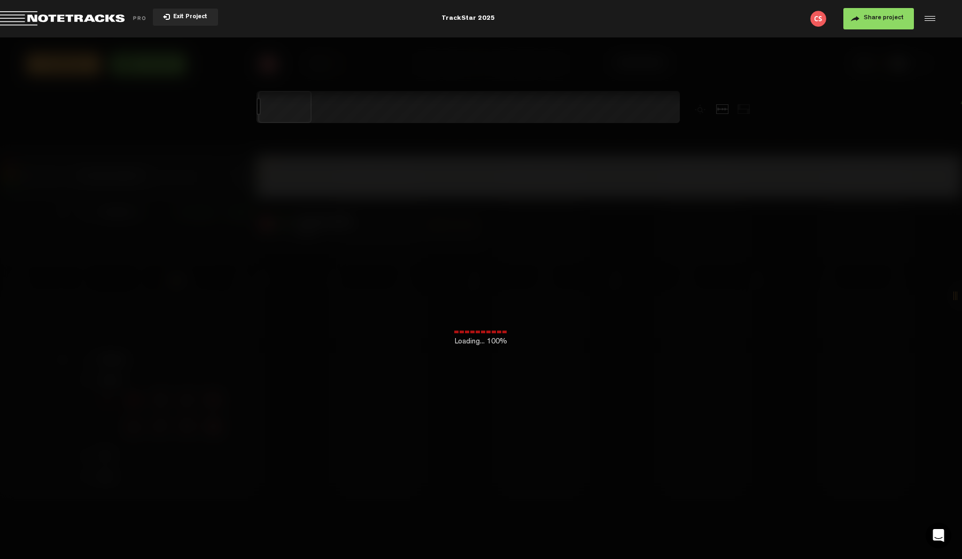 This screenshot has height=559, width=962. I want to click on button: Exit Project, so click(186, 17).